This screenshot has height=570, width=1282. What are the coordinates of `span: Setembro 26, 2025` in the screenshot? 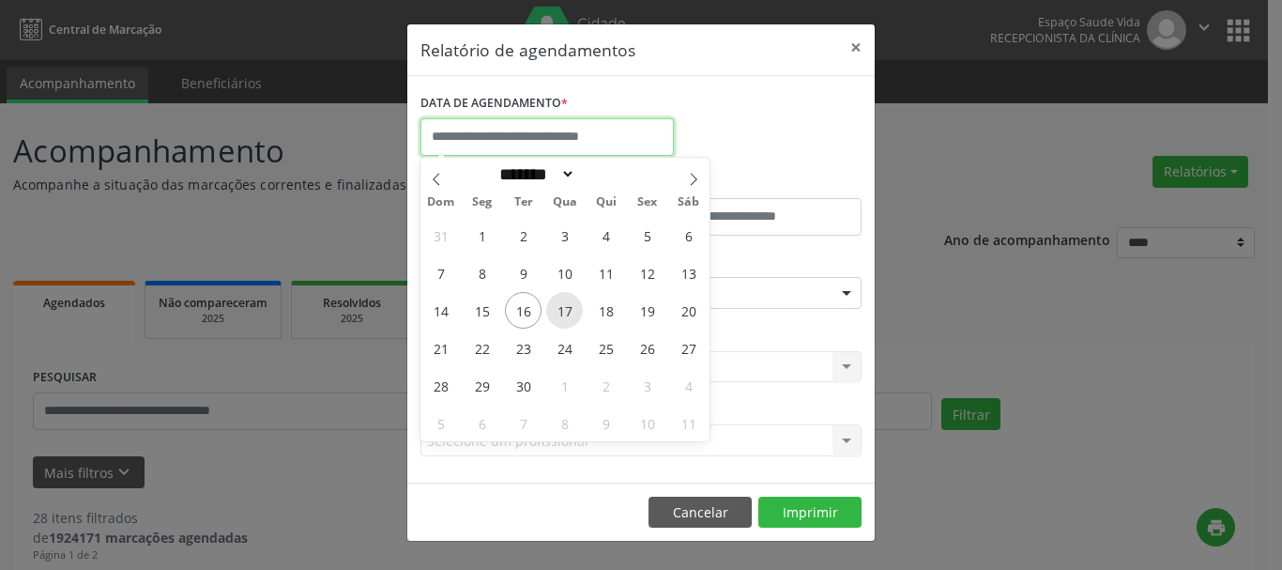 It's located at (647, 347).